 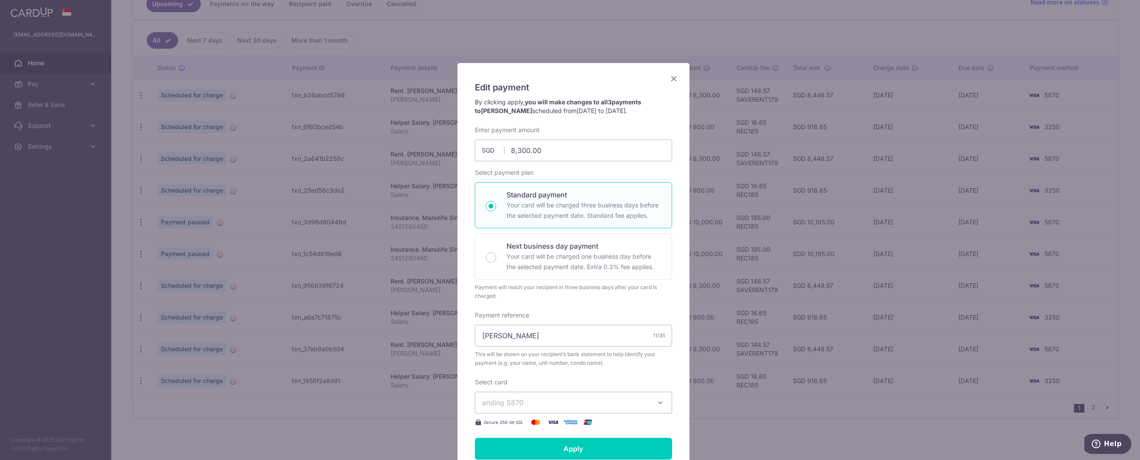 I want to click on label: Enter payment amount, so click(x=507, y=130).